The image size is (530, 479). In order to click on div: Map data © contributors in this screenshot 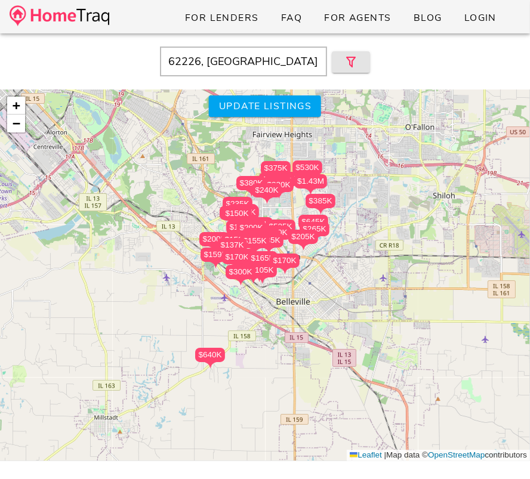, I will do `click(438, 455)`.